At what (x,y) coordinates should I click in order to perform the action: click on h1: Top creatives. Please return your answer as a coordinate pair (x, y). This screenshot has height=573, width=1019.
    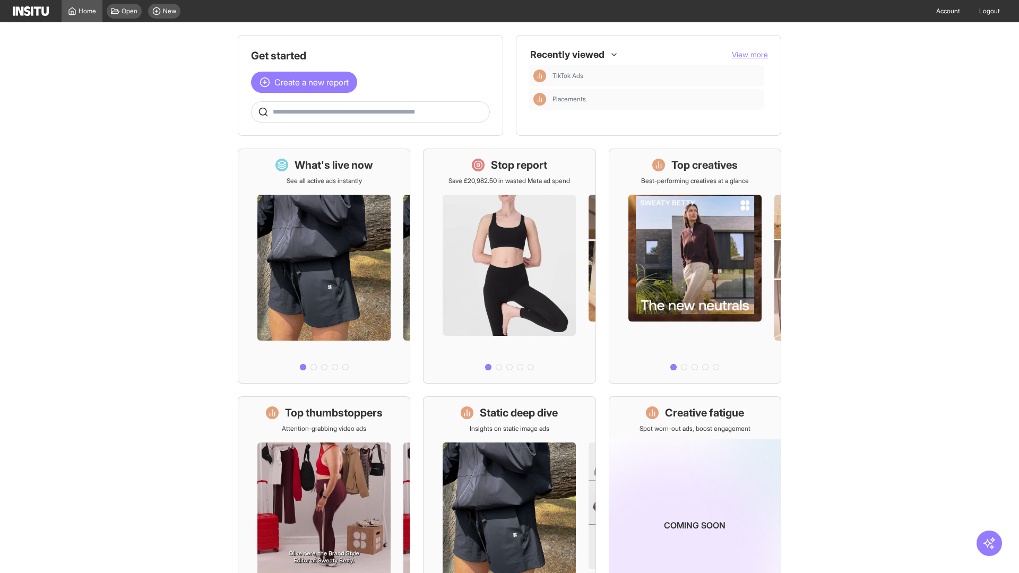
    Looking at the image, I should click on (705, 165).